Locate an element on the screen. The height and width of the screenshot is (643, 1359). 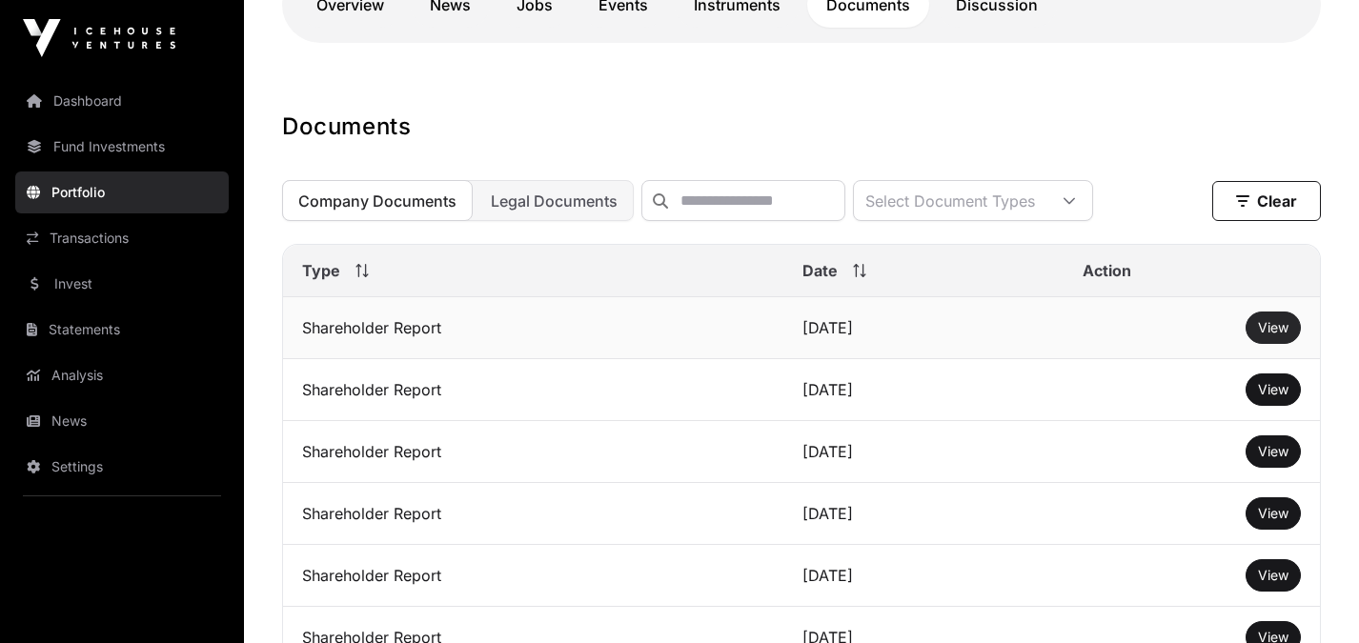
a: Dashboard is located at coordinates (122, 101).